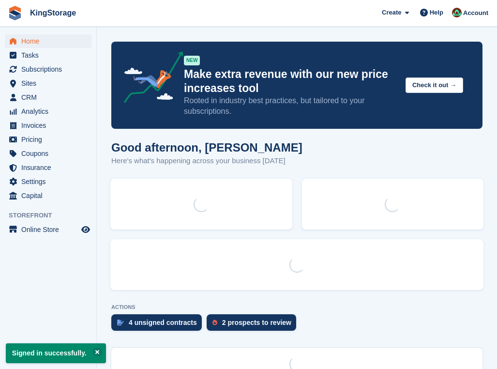 The height and width of the screenshot is (369, 497). What do you see at coordinates (50, 139) in the screenshot?
I see `span: Pricing` at bounding box center [50, 139].